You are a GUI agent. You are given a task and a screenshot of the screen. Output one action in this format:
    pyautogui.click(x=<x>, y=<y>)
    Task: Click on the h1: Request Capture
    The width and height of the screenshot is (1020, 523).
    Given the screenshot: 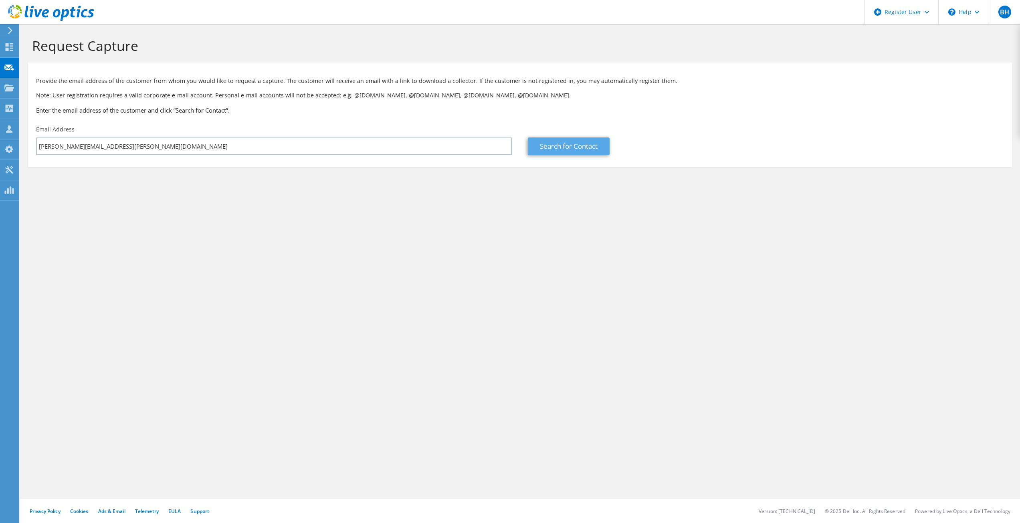 What is the action you would take?
    pyautogui.click(x=518, y=46)
    